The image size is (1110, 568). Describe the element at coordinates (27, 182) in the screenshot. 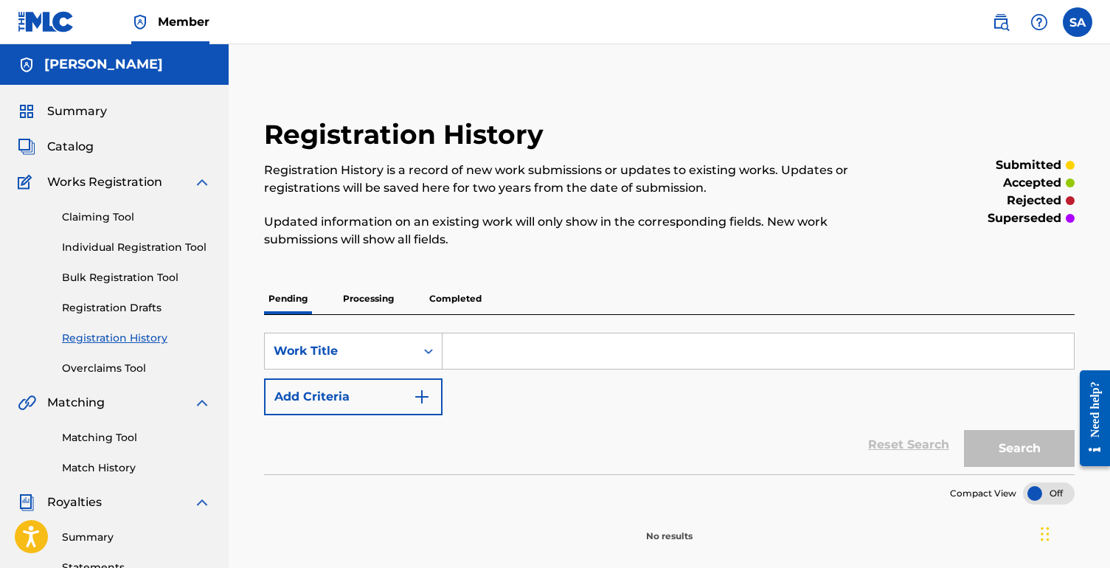

I see `img: Works Registration` at that location.